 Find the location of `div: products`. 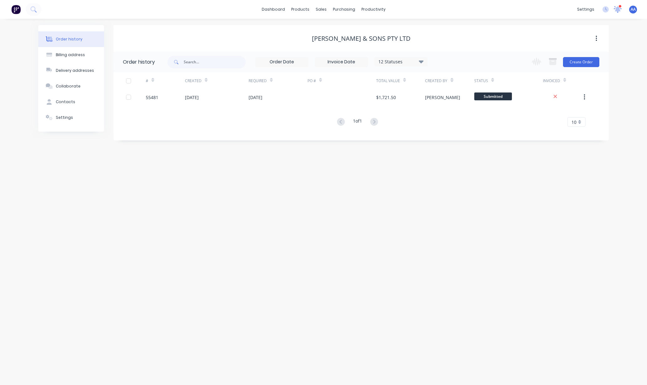

div: products is located at coordinates (300, 9).